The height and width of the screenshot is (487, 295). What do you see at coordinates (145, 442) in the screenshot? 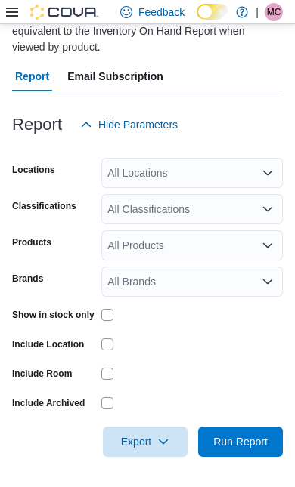
I see `button: Export` at bounding box center [145, 442].